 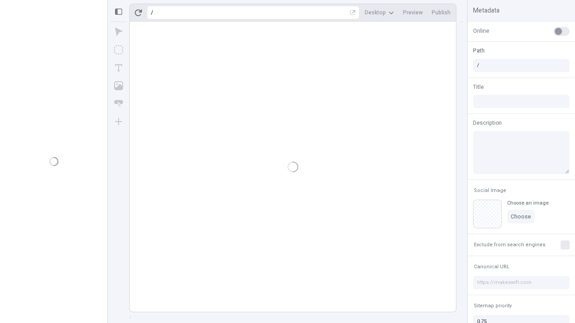 I want to click on button: Social Image, so click(x=490, y=191).